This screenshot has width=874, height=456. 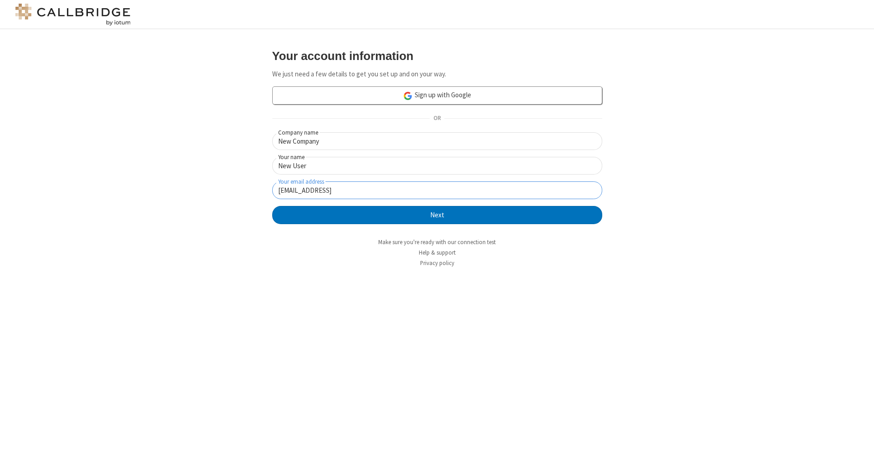 I want to click on a: Make sure you're ready with our connection test, so click(x=437, y=242).